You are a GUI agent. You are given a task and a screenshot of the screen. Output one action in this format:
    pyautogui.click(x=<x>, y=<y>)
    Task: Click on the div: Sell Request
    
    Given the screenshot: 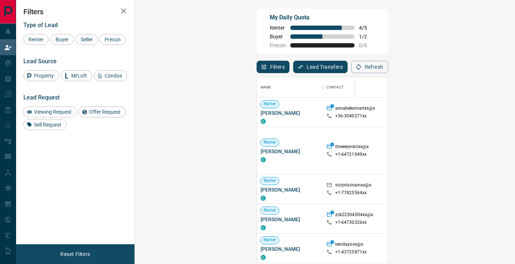 What is the action you would take?
    pyautogui.click(x=45, y=125)
    